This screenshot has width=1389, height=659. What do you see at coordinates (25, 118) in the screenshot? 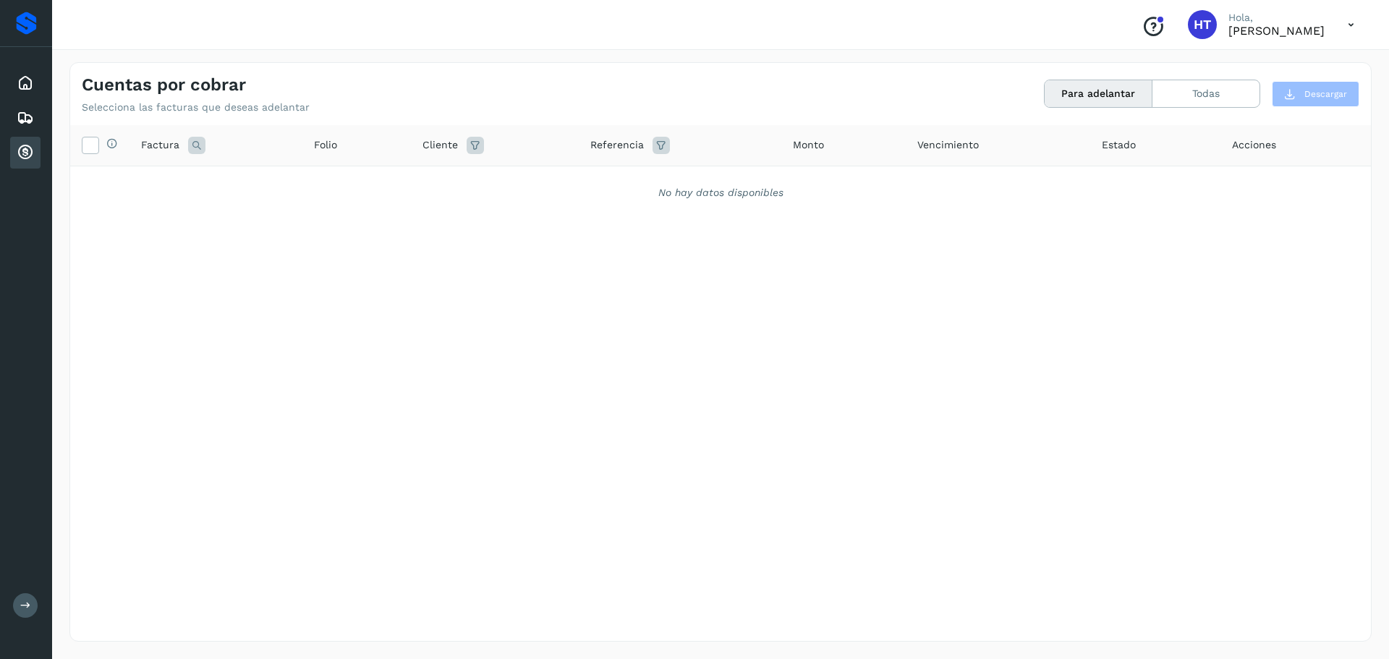
I see `div: Embarques` at bounding box center [25, 118].